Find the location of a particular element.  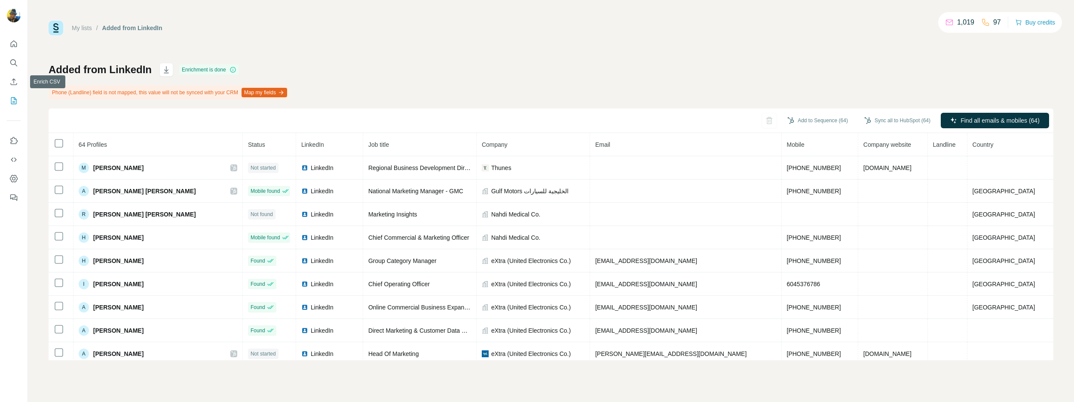

img: Avatar is located at coordinates (14, 15).